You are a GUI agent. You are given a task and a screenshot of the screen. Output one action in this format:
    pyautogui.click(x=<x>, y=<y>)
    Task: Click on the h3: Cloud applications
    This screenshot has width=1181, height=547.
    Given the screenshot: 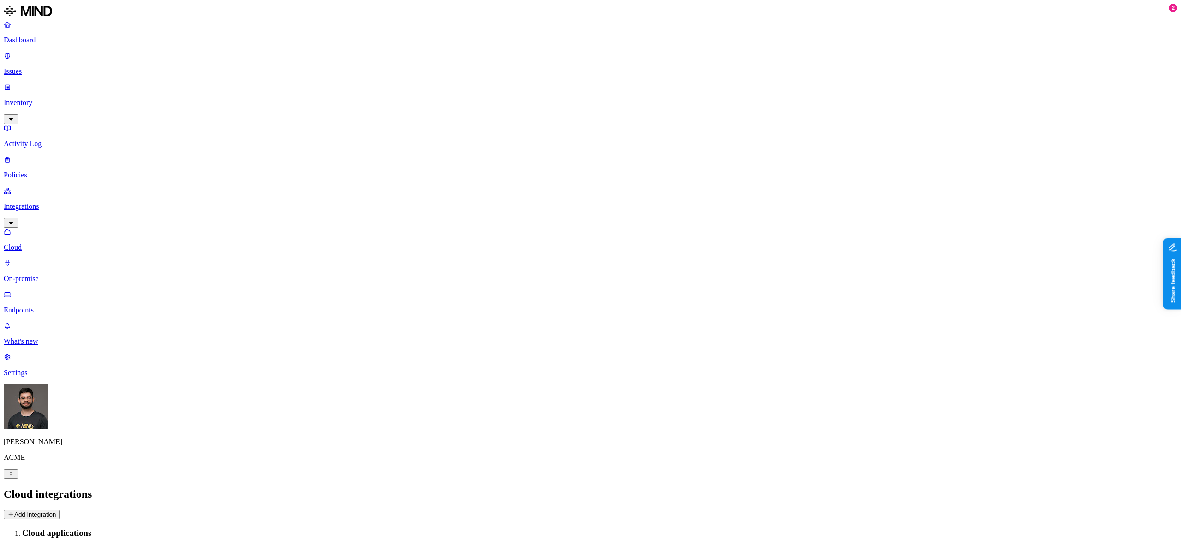 What is the action you would take?
    pyautogui.click(x=600, y=534)
    